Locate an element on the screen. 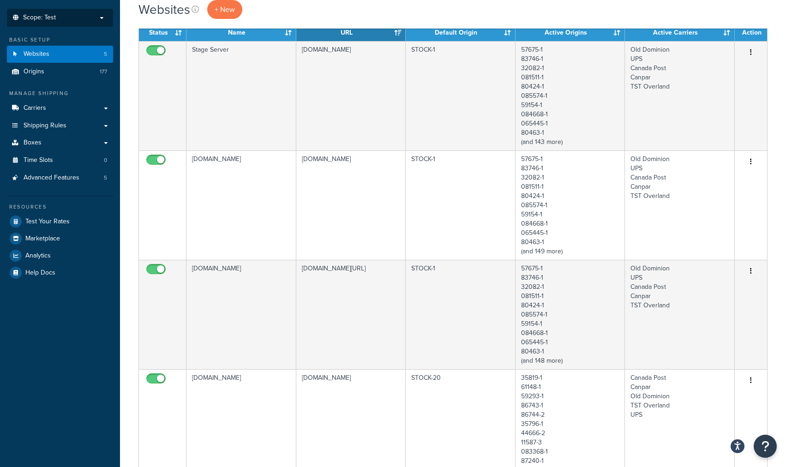 The image size is (786, 467). a: Help Docs is located at coordinates (60, 273).